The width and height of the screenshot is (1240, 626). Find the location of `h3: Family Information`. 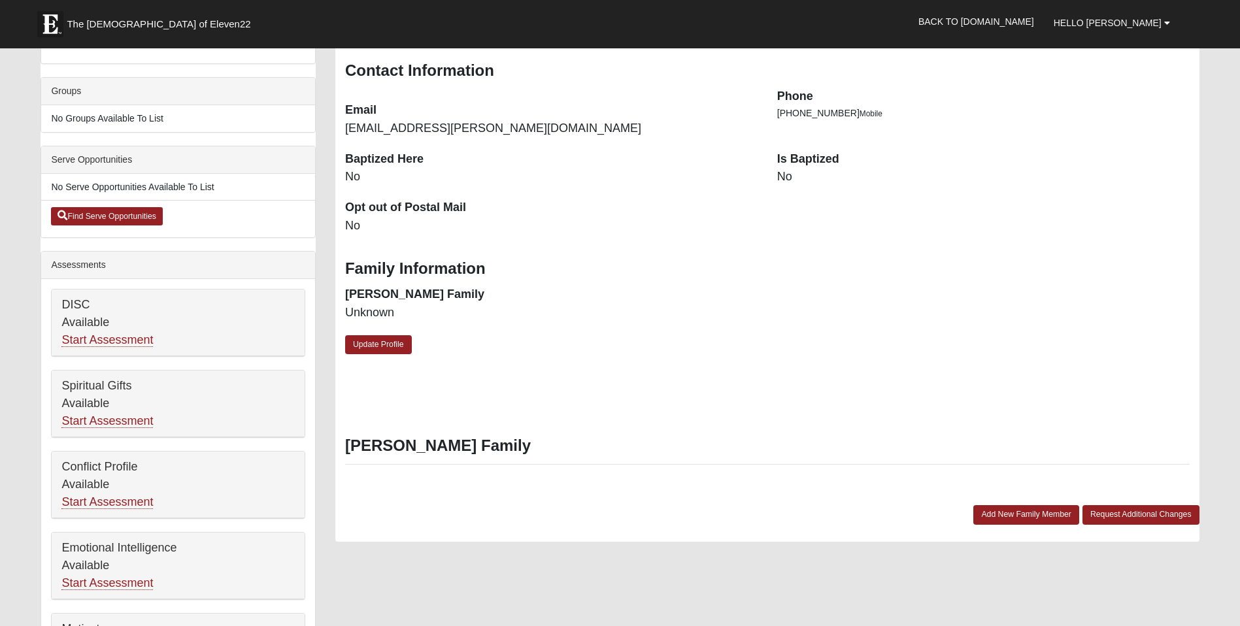

h3: Family Information is located at coordinates (767, 269).